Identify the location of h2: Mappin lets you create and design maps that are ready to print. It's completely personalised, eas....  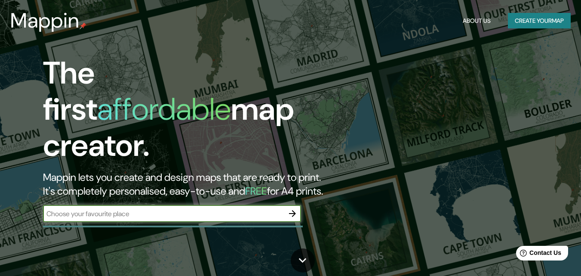
(188, 184).